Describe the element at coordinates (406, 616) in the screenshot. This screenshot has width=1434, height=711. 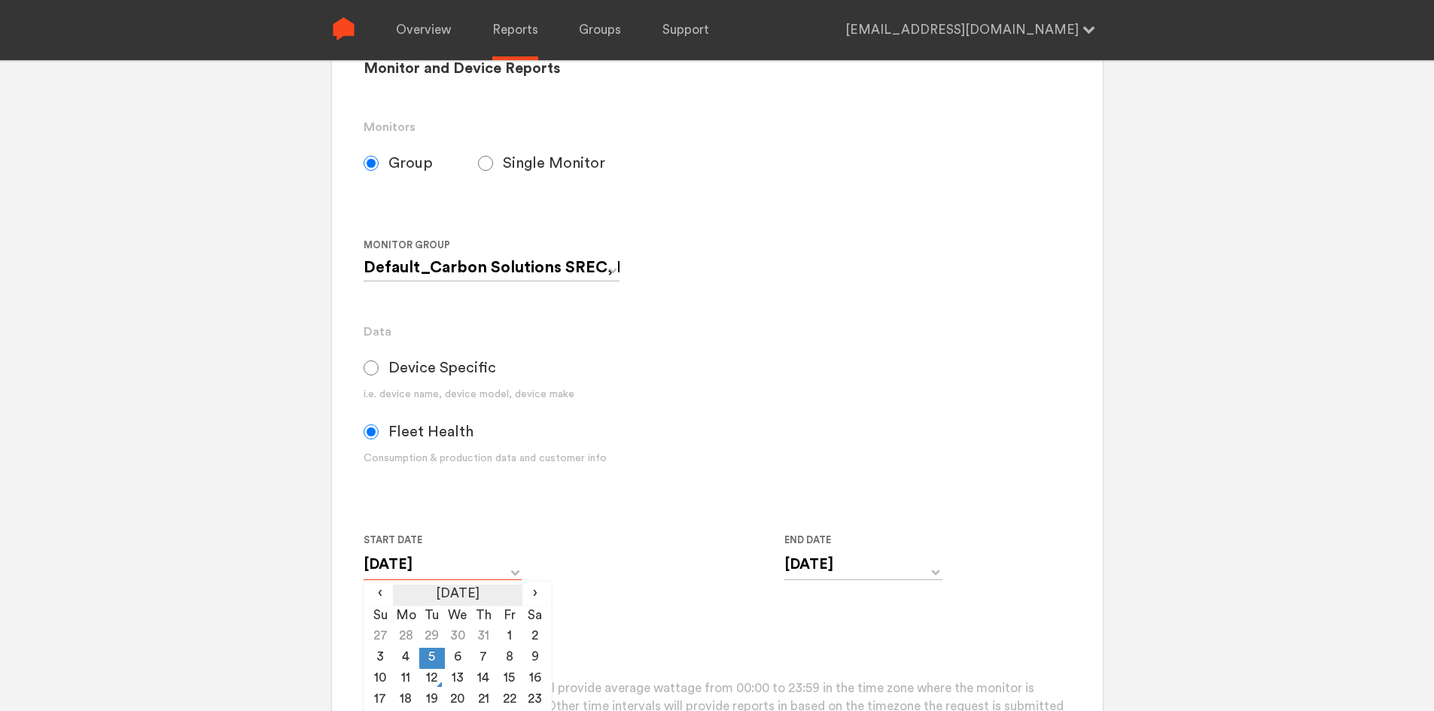
I see `th: Mo` at that location.